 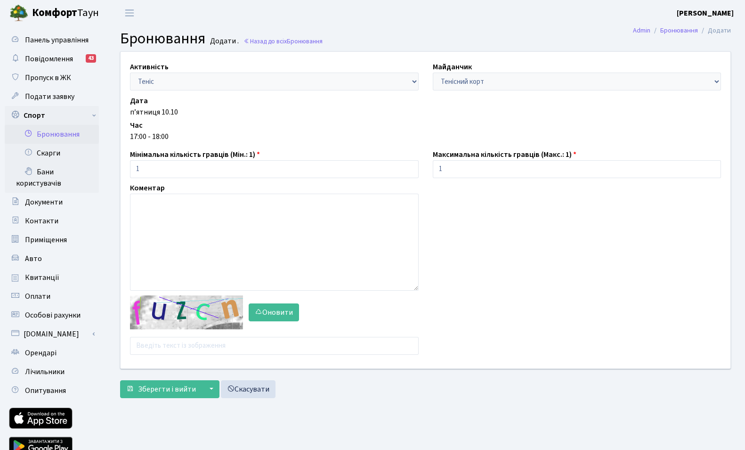 What do you see at coordinates (52, 221) in the screenshot?
I see `a: Контакти` at bounding box center [52, 221].